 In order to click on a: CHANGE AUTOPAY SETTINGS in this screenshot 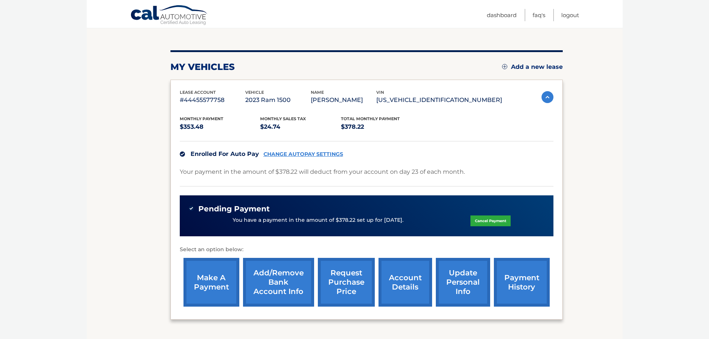, I will do `click(303, 154)`.